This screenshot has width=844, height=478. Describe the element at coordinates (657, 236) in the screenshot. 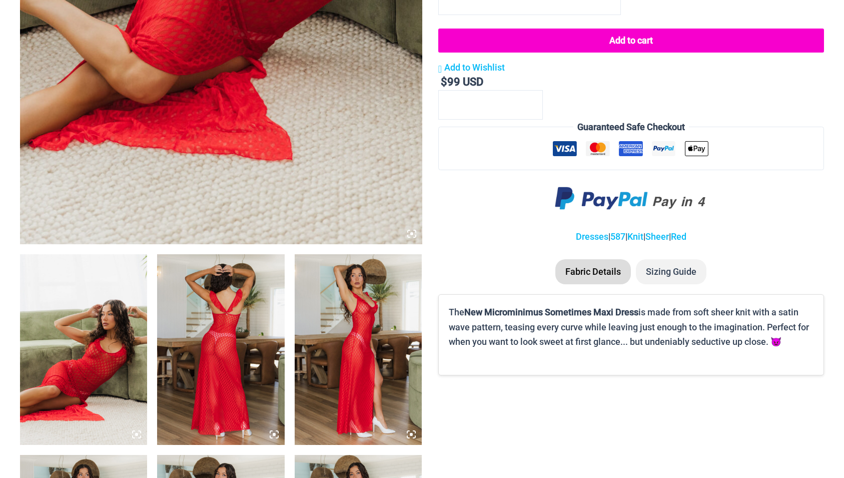

I see `a: Sheer` at that location.